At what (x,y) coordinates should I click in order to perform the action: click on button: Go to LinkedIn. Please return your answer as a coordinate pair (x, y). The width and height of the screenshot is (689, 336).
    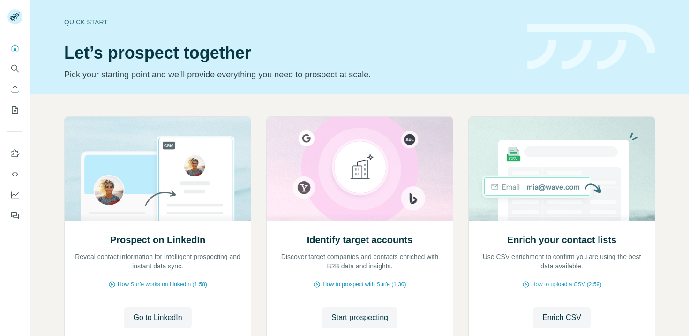
    Looking at the image, I should click on (158, 317).